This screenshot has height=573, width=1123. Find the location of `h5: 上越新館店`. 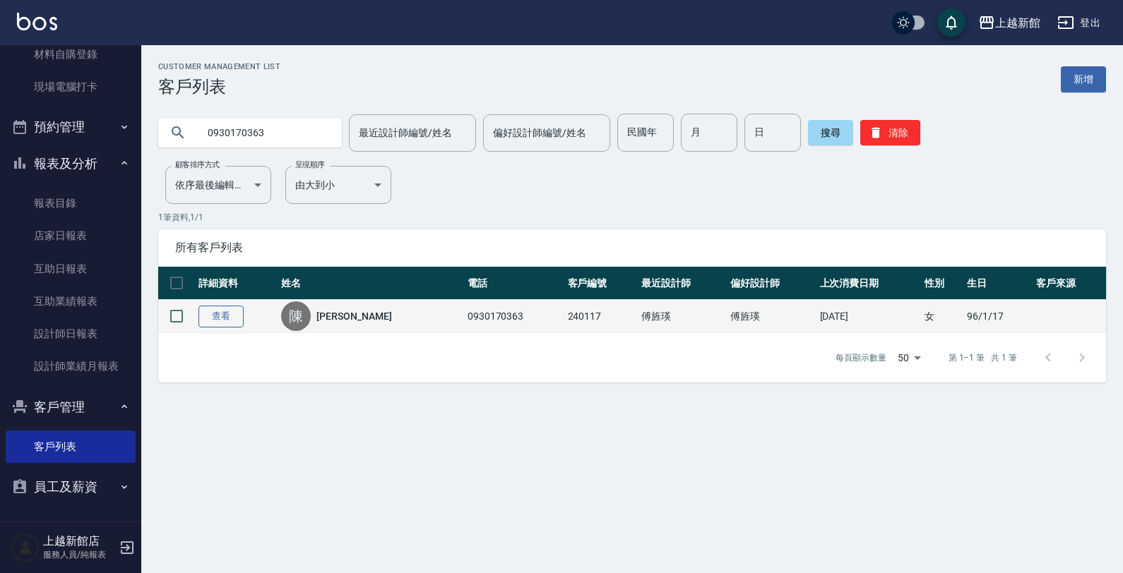

h5: 上越新館店 is located at coordinates (79, 542).